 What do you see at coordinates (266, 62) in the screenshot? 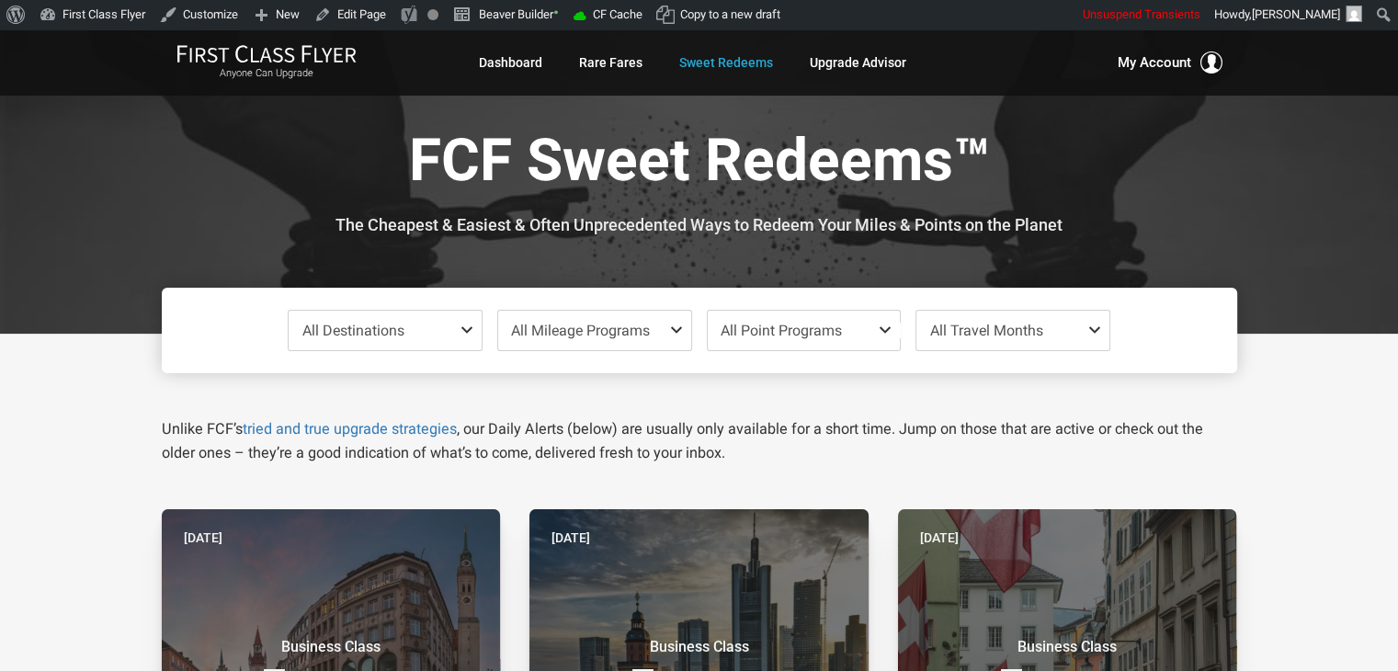
I see `a: First Class FlyerAnyone Can Upgrade` at bounding box center [266, 62].